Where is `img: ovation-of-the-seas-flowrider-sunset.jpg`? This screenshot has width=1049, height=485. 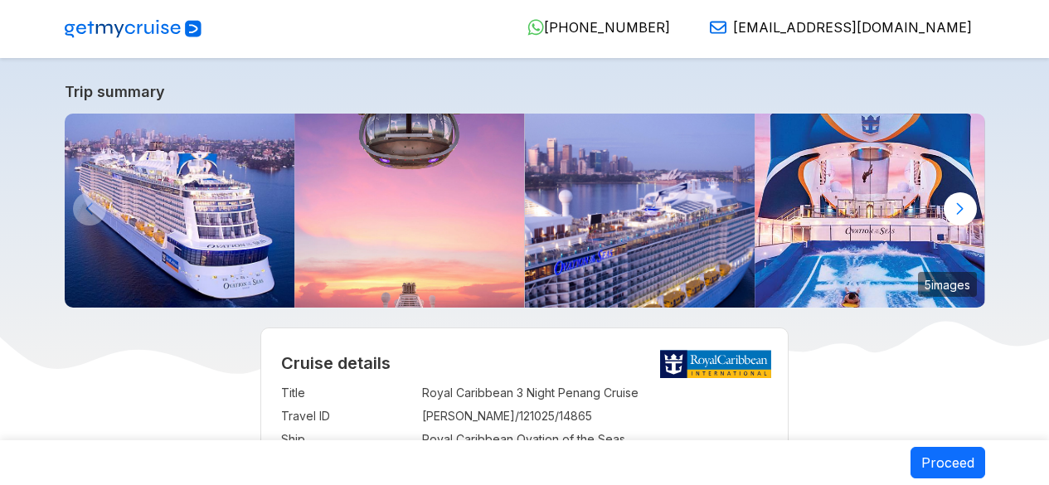
img: ovation-of-the-seas-flowrider-sunset.jpg is located at coordinates (870, 211).